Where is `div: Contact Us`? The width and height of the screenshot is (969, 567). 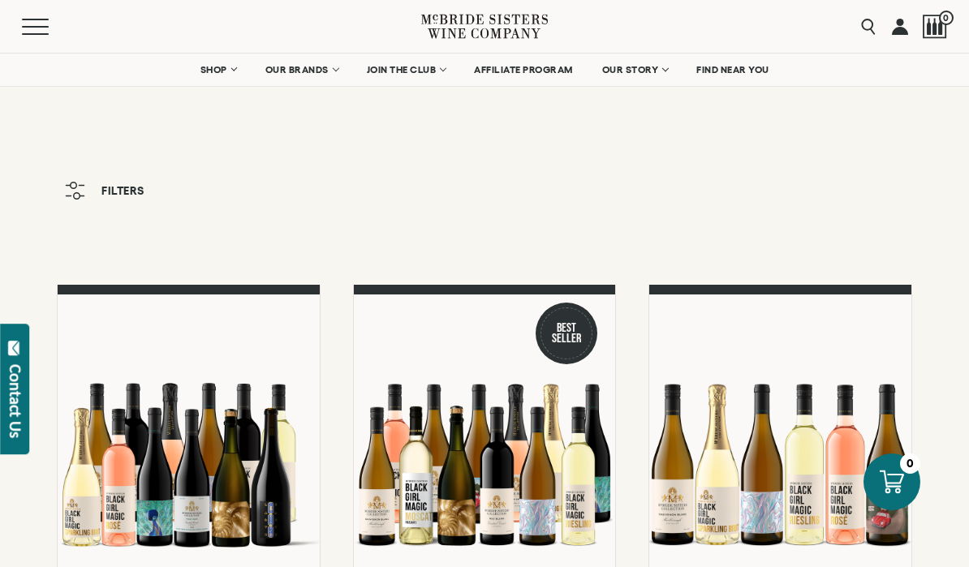
div: Contact Us is located at coordinates (15, 401).